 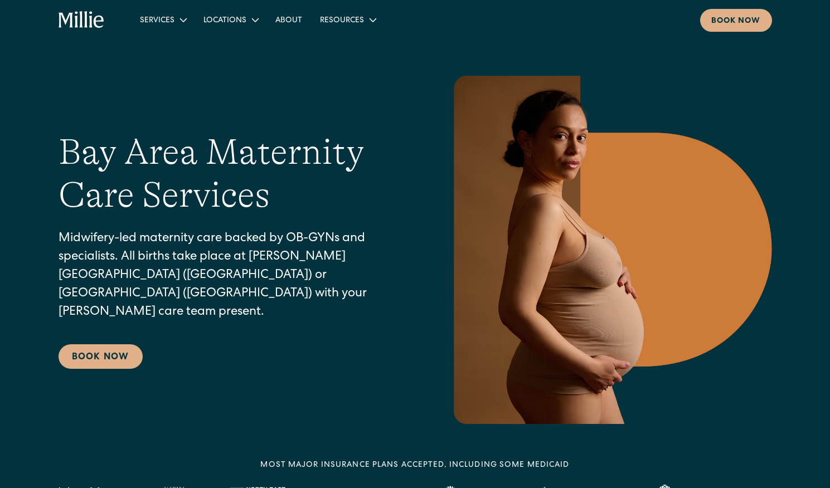 What do you see at coordinates (735, 21) in the screenshot?
I see `div: Book now` at bounding box center [735, 21].